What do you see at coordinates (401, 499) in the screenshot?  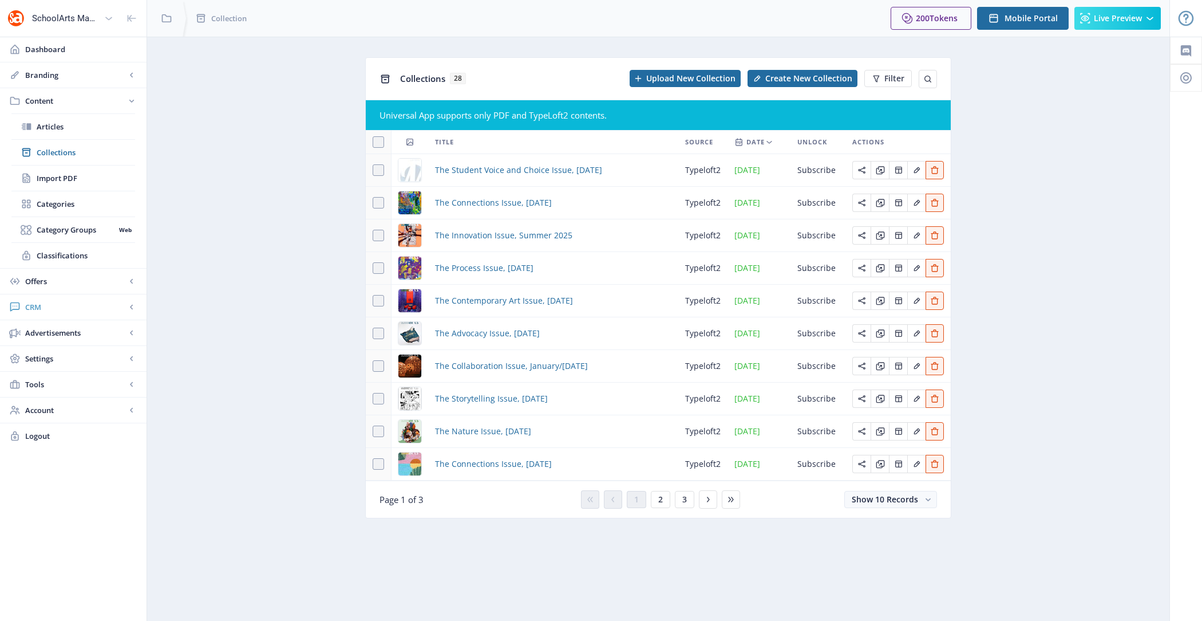 I see `span: Page 1 of 3` at bounding box center [401, 499].